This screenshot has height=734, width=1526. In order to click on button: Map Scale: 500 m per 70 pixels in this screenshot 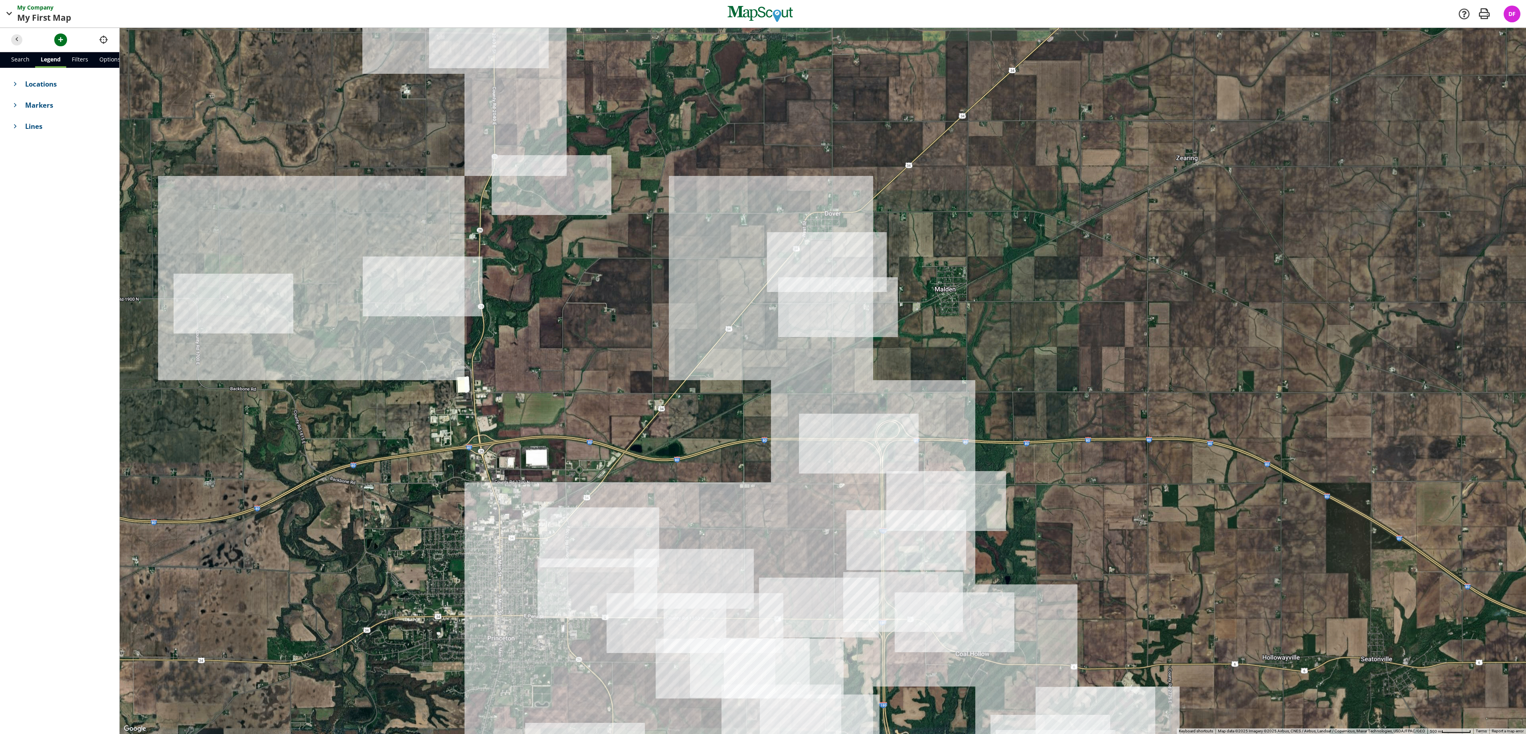, I will do `click(1450, 731)`.